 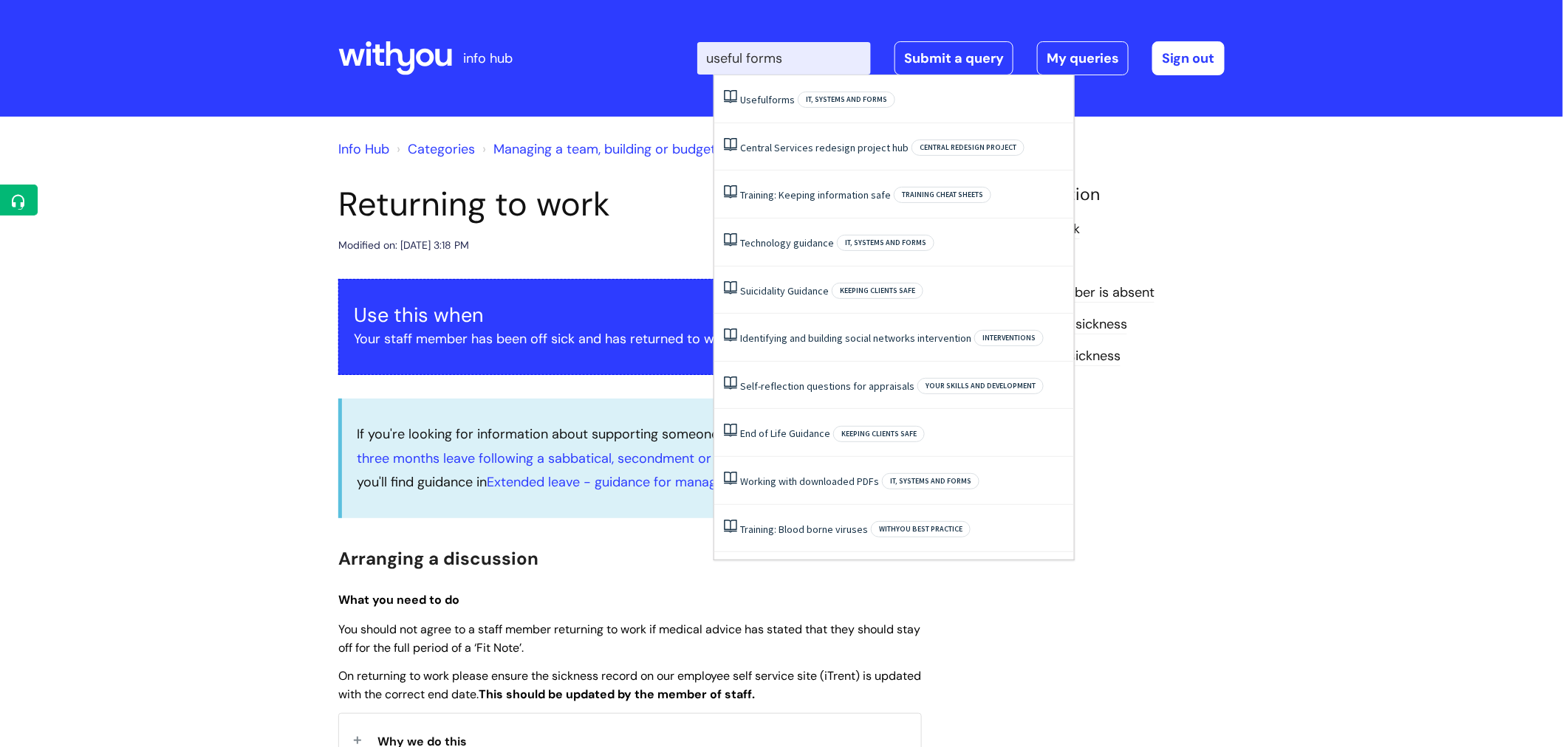 What do you see at coordinates (754, 100) in the screenshot?
I see `span: Useful` at bounding box center [754, 100].